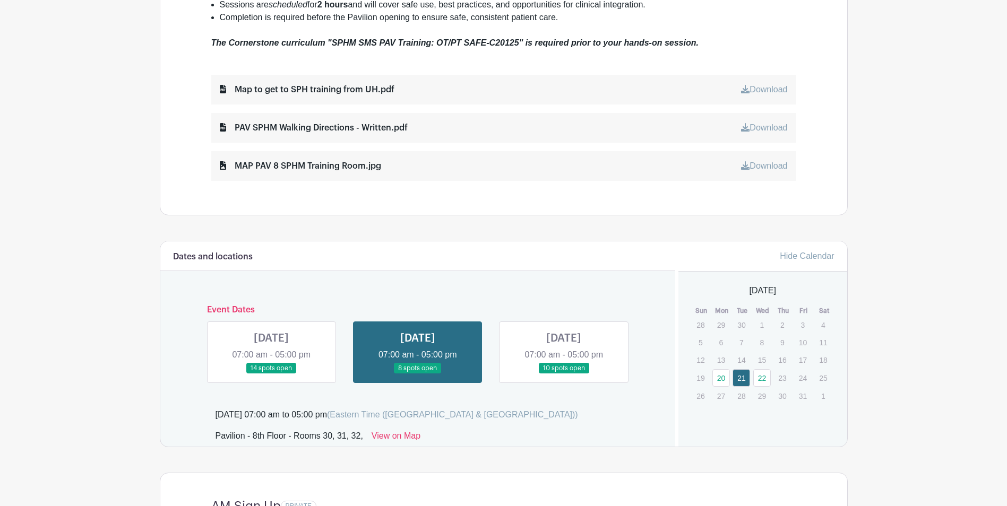 The width and height of the screenshot is (1007, 506). What do you see at coordinates (314, 128) in the screenshot?
I see `div: PAV SPHM Walking Directions - Written.pdf` at bounding box center [314, 128].